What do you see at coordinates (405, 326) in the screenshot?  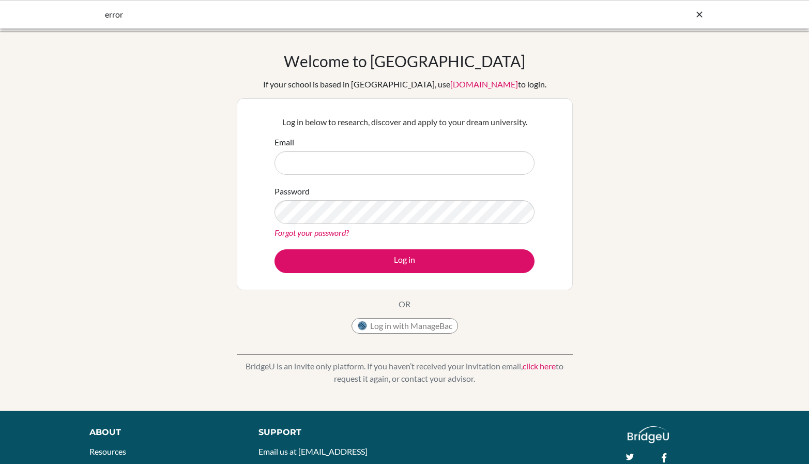 I see `button: Log in with ManageBac` at bounding box center [405, 326].